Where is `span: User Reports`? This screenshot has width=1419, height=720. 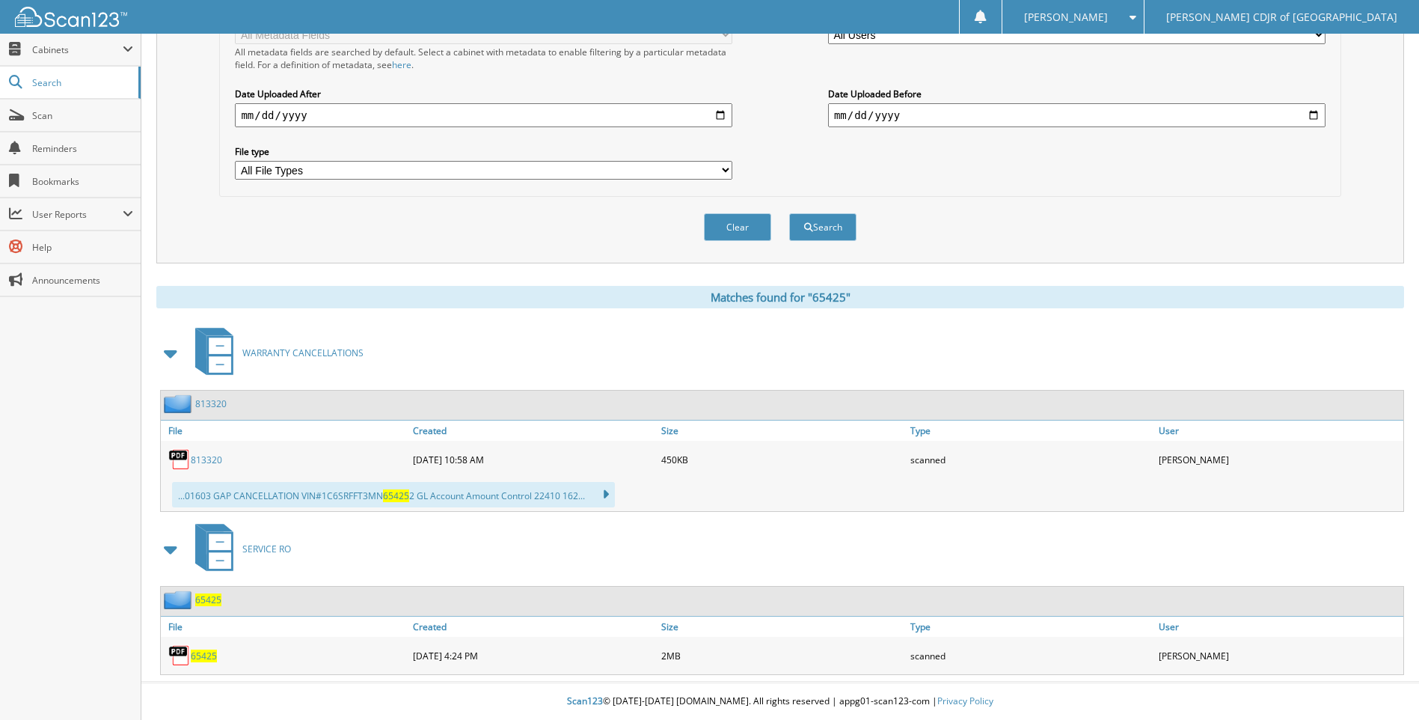 span: User Reports is located at coordinates (77, 214).